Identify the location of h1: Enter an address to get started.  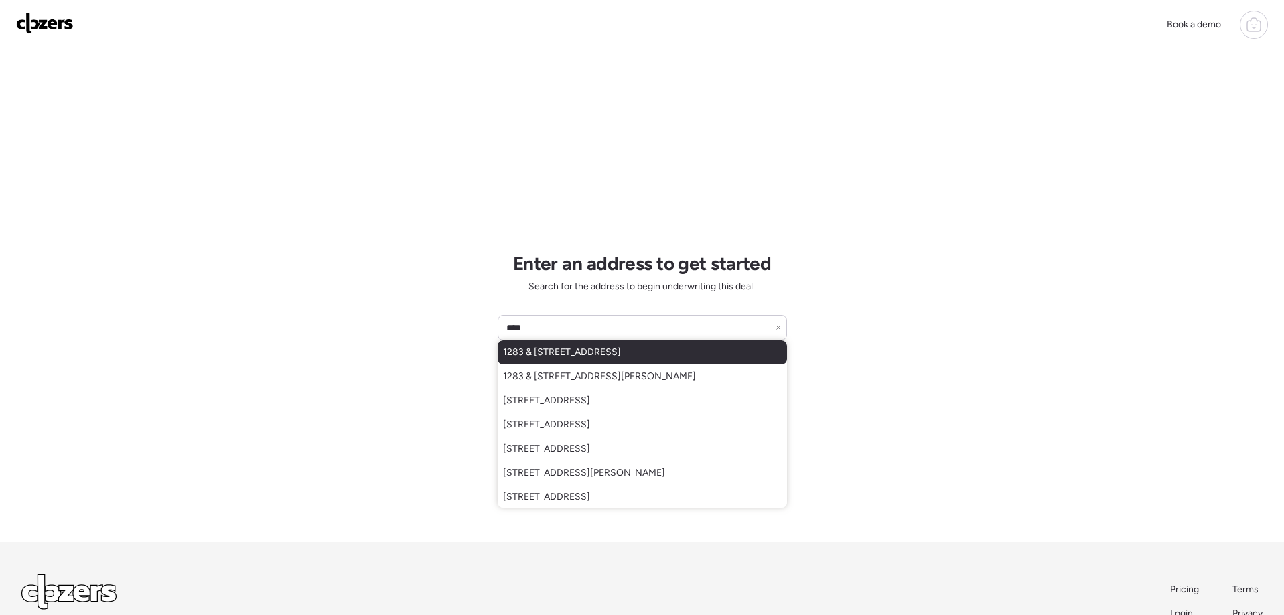
(642, 263).